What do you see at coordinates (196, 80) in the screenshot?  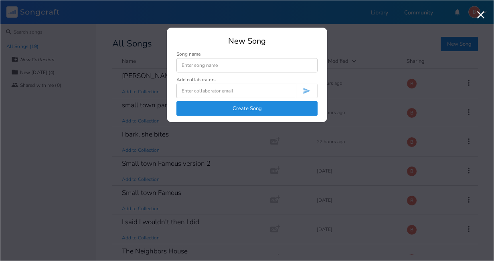 I see `div: Add collaborators` at bounding box center [196, 80].